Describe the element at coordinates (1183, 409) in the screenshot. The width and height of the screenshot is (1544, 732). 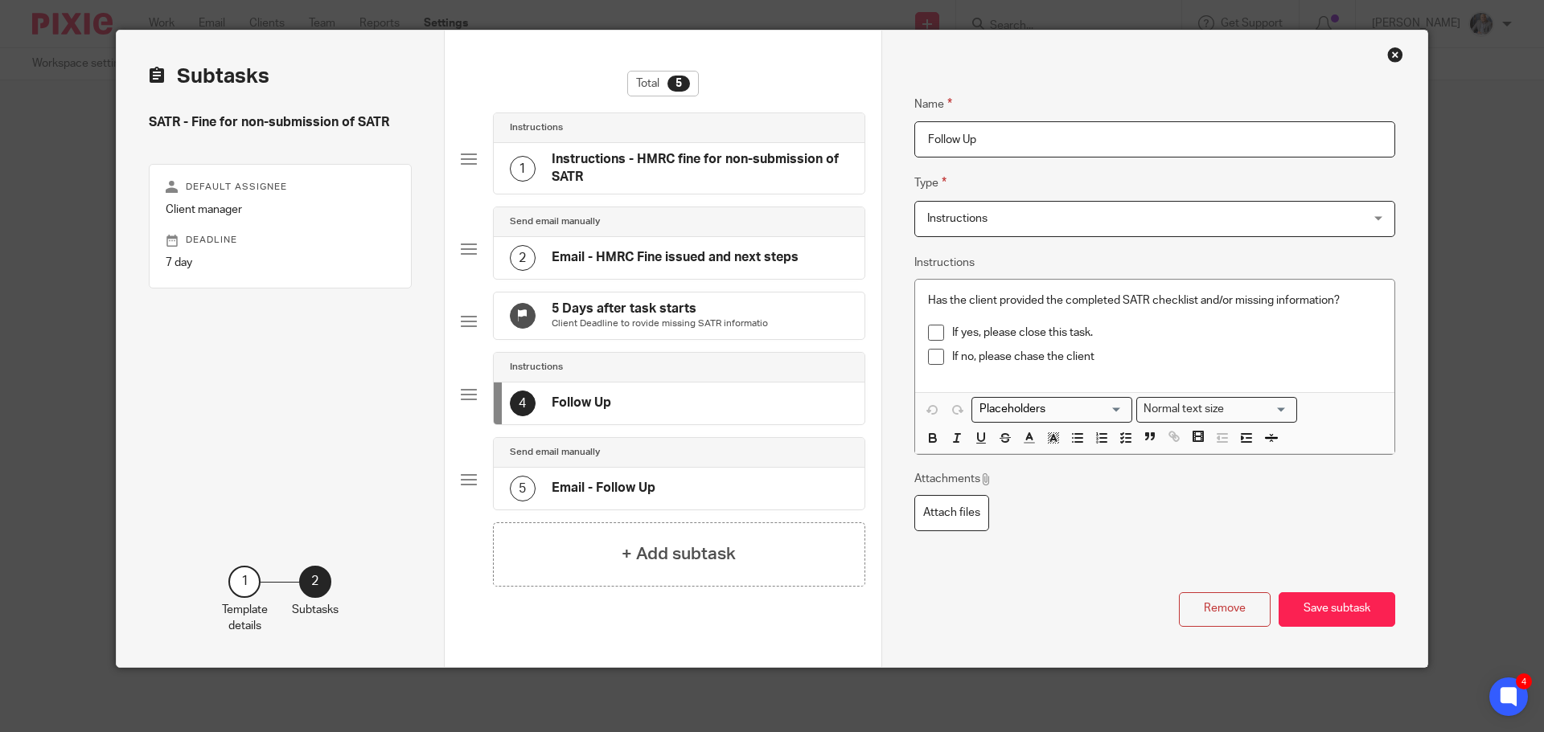
I see `span: Normal text size` at that location.